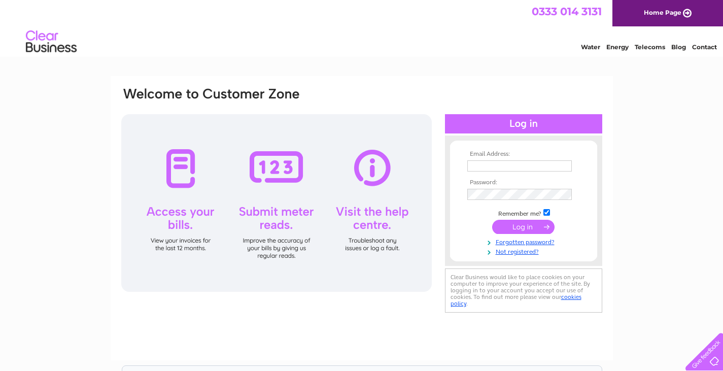  I want to click on img: logo.png, so click(51, 42).